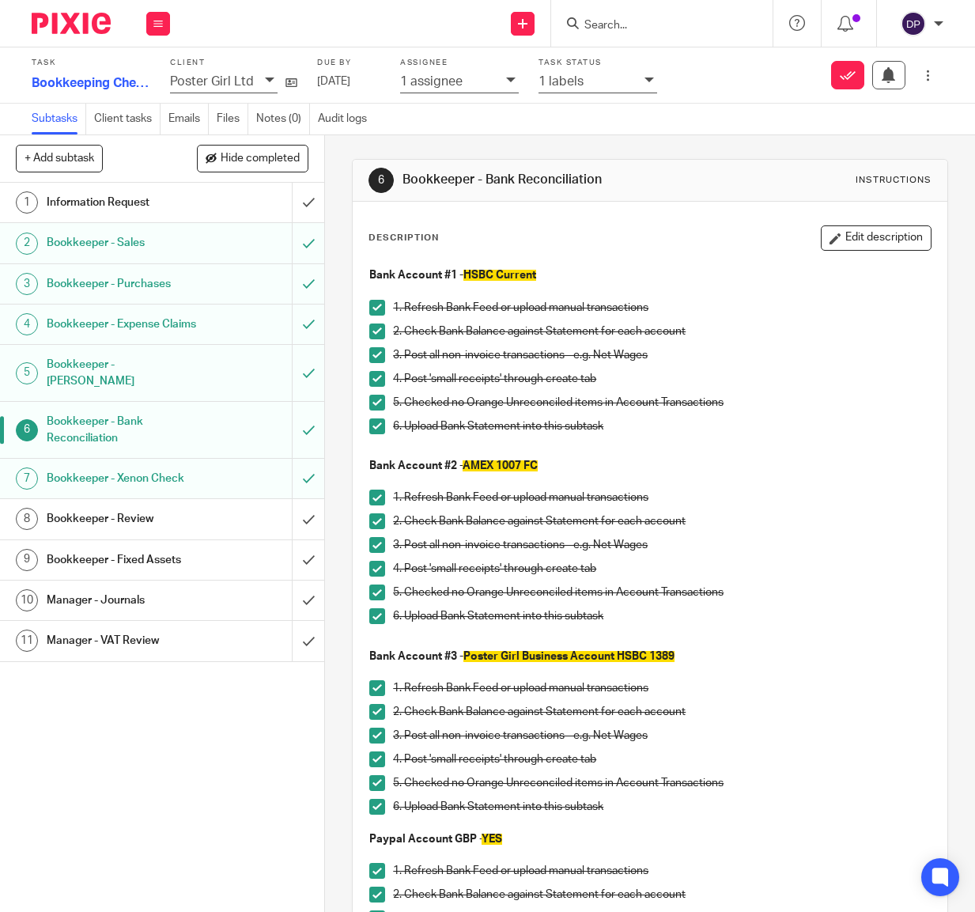 This screenshot has width=975, height=912. I want to click on p: Description, so click(403, 238).